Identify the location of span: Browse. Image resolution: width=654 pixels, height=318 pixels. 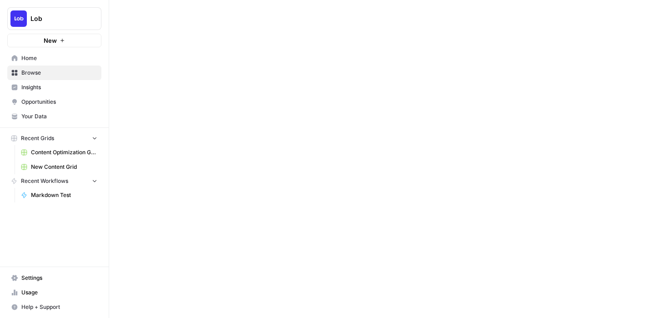
(59, 73).